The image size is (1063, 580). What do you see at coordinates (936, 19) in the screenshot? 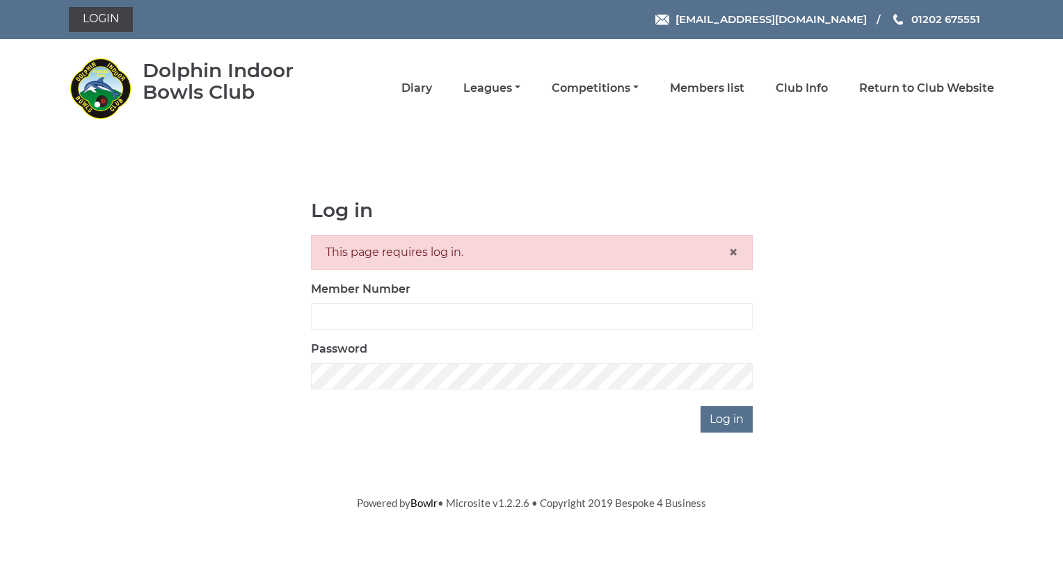
I see `a: Phone us 01202 675551` at bounding box center [936, 19].